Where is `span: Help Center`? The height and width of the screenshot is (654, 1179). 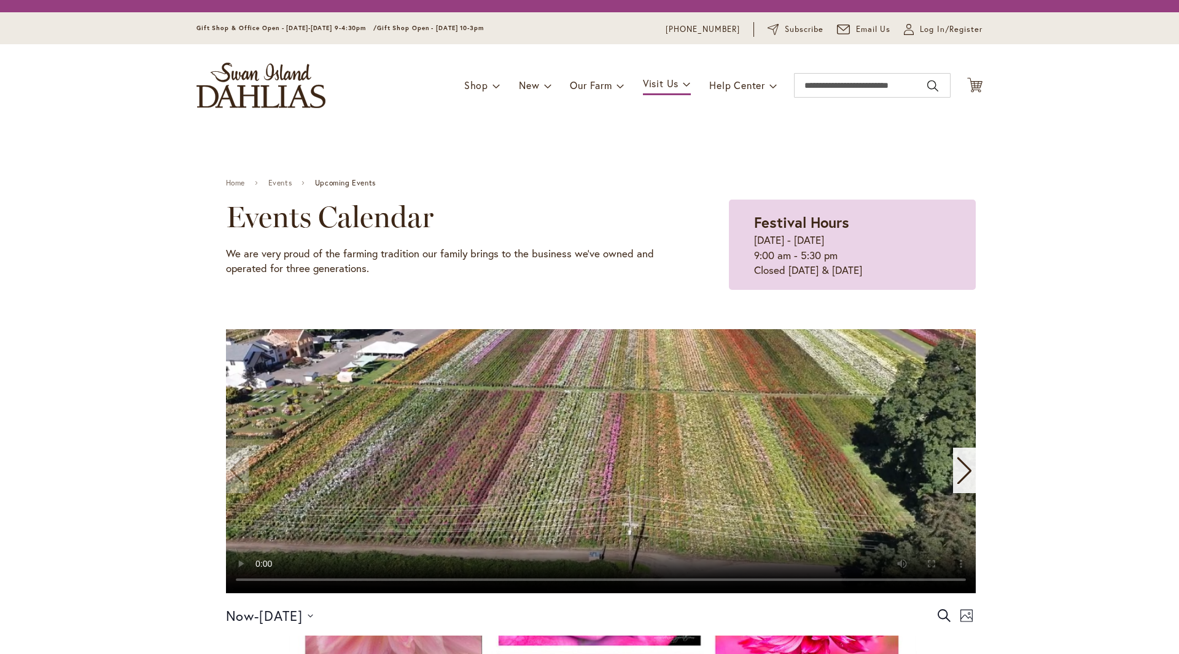
span: Help Center is located at coordinates (737, 85).